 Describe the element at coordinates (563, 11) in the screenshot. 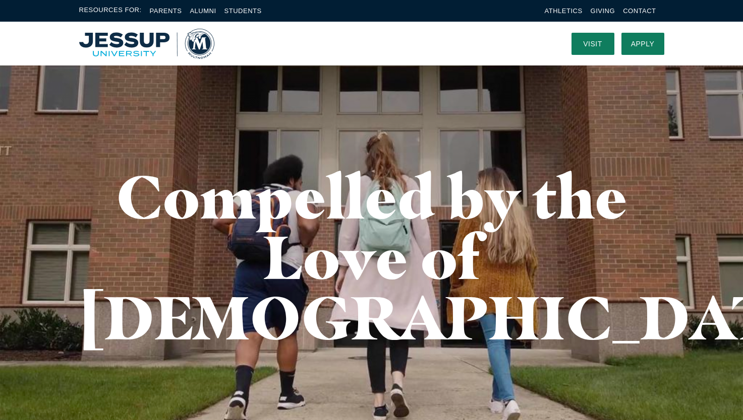

I see `a: Athletics` at that location.